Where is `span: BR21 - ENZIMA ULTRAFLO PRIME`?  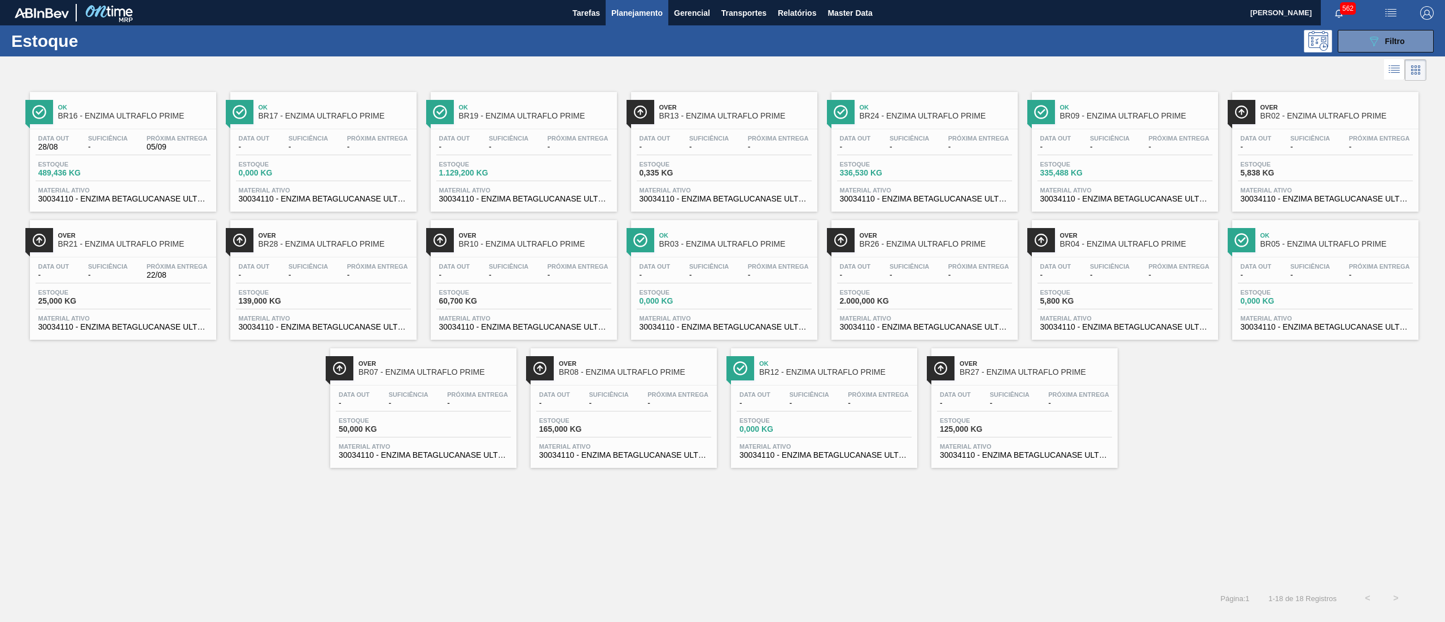
span: BR21 - ENZIMA ULTRAFLO PRIME is located at coordinates (134, 244).